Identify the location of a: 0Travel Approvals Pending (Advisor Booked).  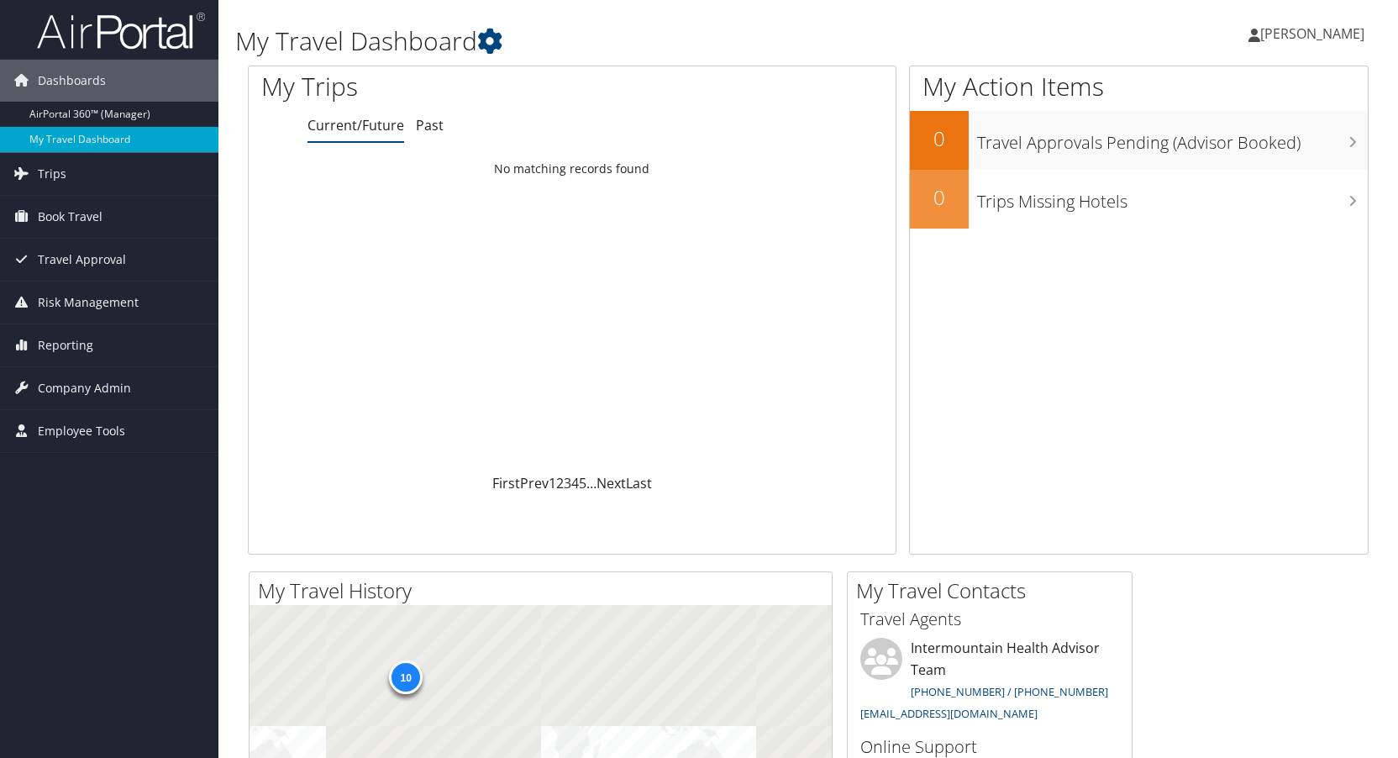
(1139, 140).